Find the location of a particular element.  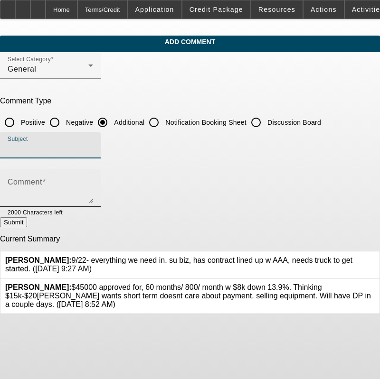

label: Positive is located at coordinates (32, 122).